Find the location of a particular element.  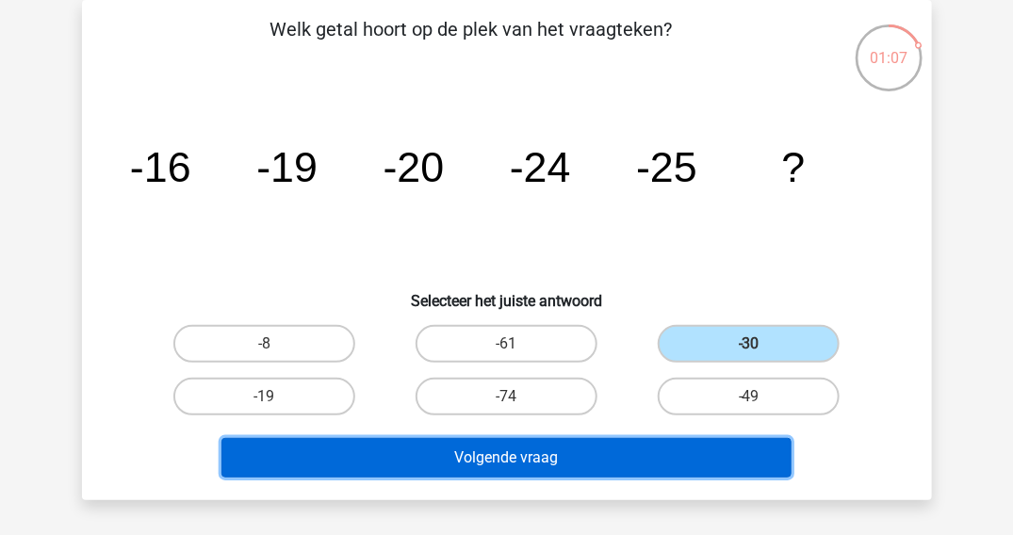

label: -61 is located at coordinates (506, 344).